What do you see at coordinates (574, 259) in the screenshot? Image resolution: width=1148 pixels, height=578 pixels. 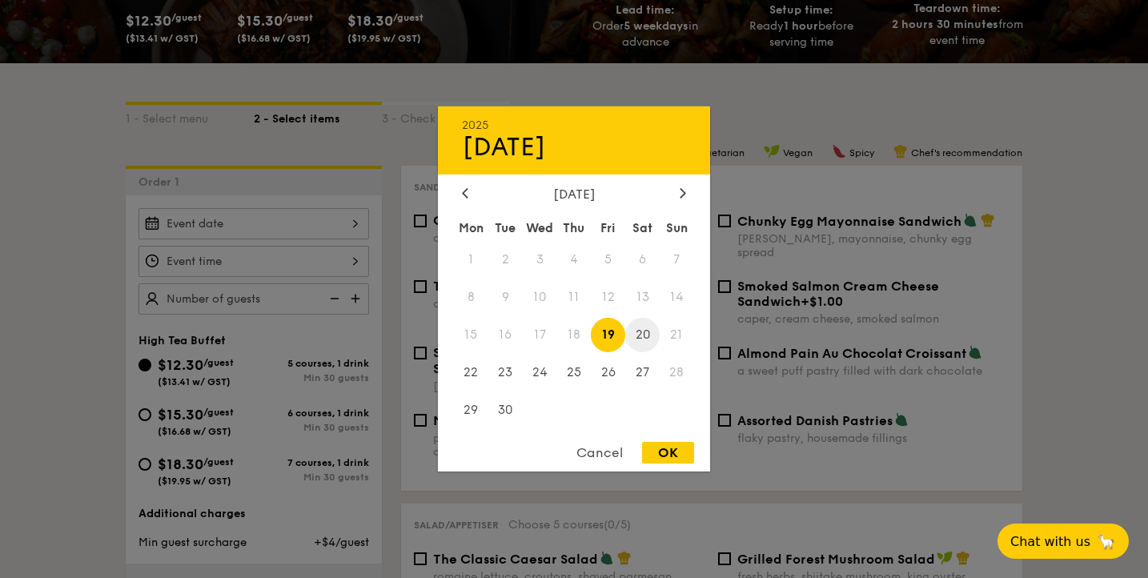 I see `span: 4` at bounding box center [574, 259].